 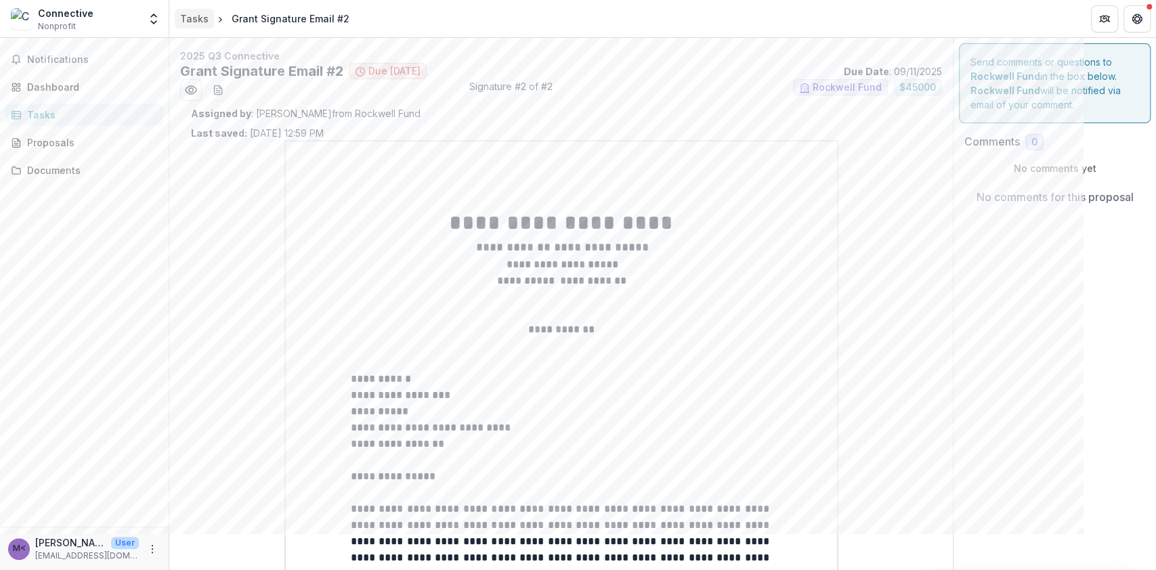 What do you see at coordinates (219, 133) in the screenshot?
I see `strong: Last saved:` at bounding box center [219, 133].